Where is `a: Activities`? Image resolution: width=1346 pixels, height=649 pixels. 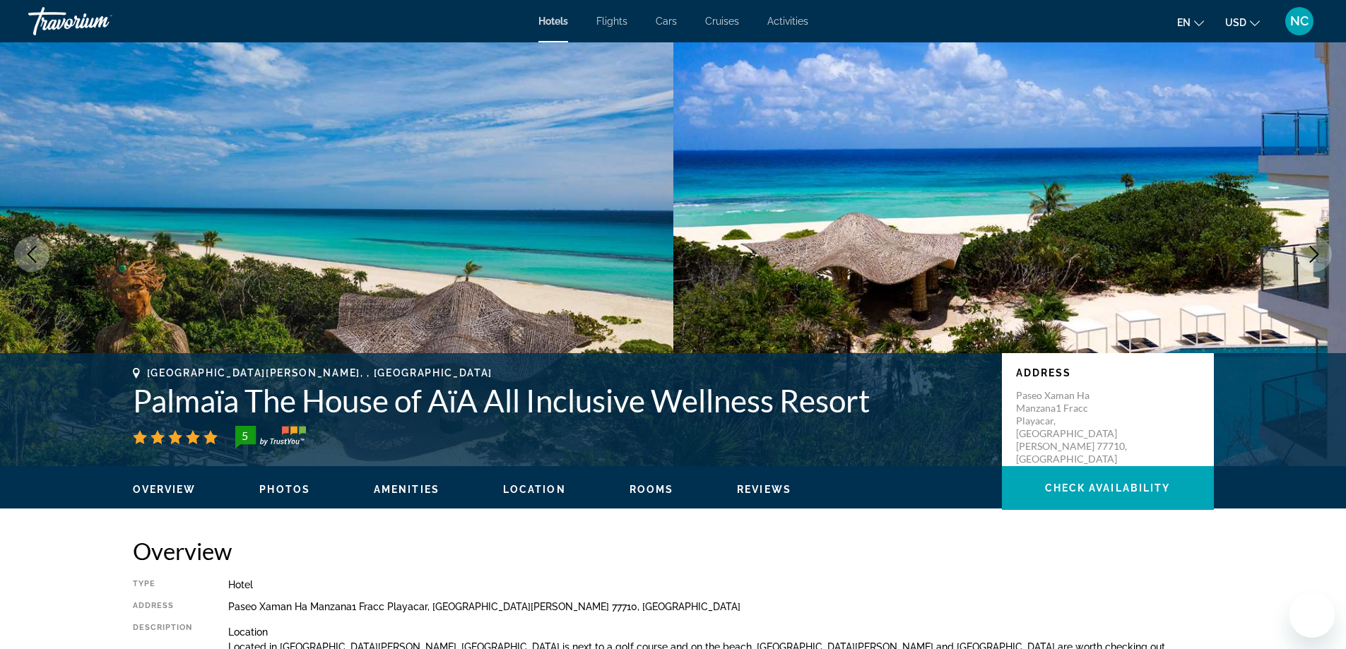
a: Activities is located at coordinates (788, 21).